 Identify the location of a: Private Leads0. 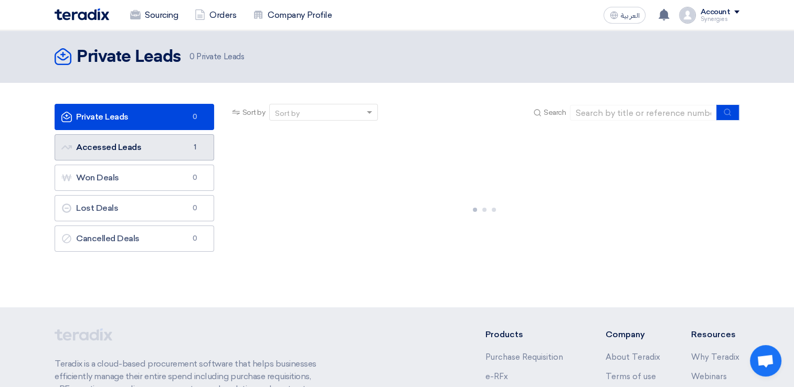
(134, 117).